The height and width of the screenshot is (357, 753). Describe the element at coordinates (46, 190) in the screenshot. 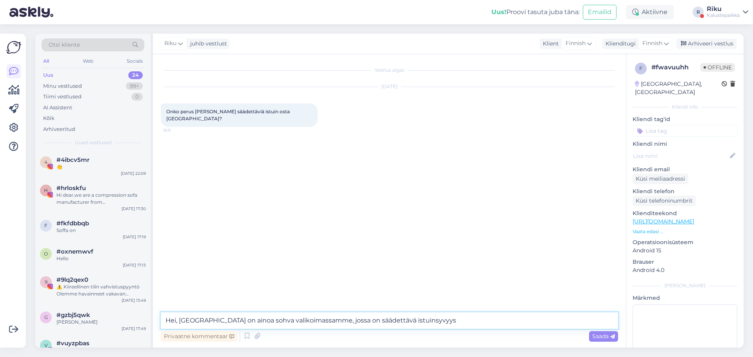

I see `span: h` at that location.